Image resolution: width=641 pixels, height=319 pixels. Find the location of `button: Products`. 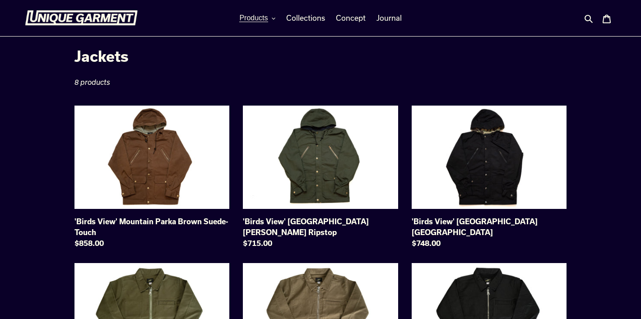

button: Products is located at coordinates (257, 18).